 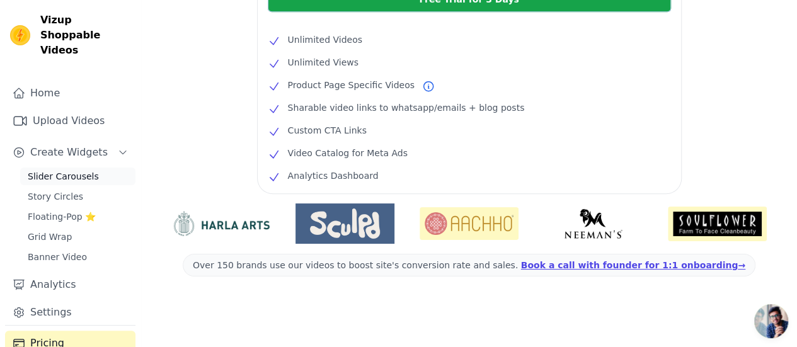 What do you see at coordinates (333, 176) in the screenshot?
I see `span: Analytics Dashboard` at bounding box center [333, 176].